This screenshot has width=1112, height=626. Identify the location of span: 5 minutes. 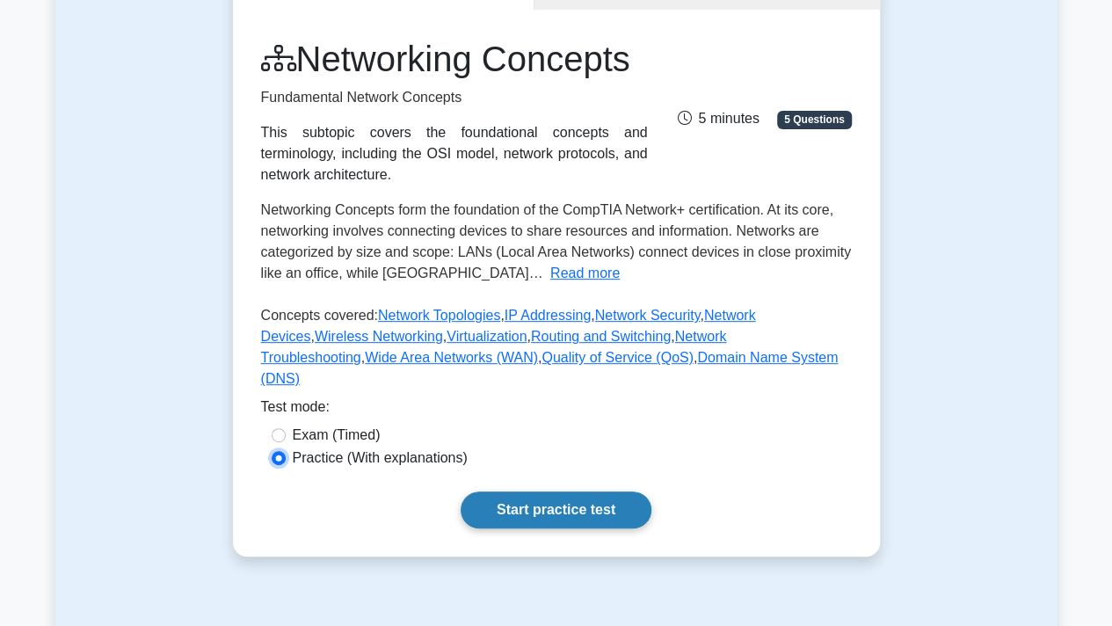
(717, 118).